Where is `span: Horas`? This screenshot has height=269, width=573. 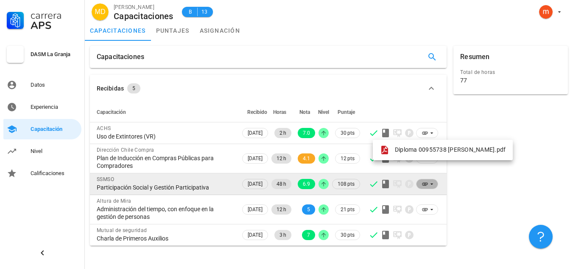 span: Horas is located at coordinates (280, 112).